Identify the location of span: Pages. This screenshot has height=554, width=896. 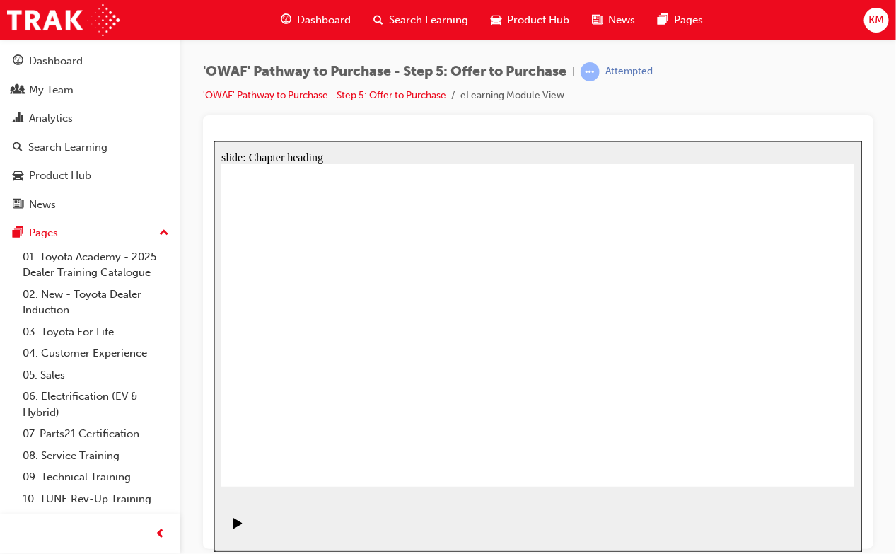
(688, 20).